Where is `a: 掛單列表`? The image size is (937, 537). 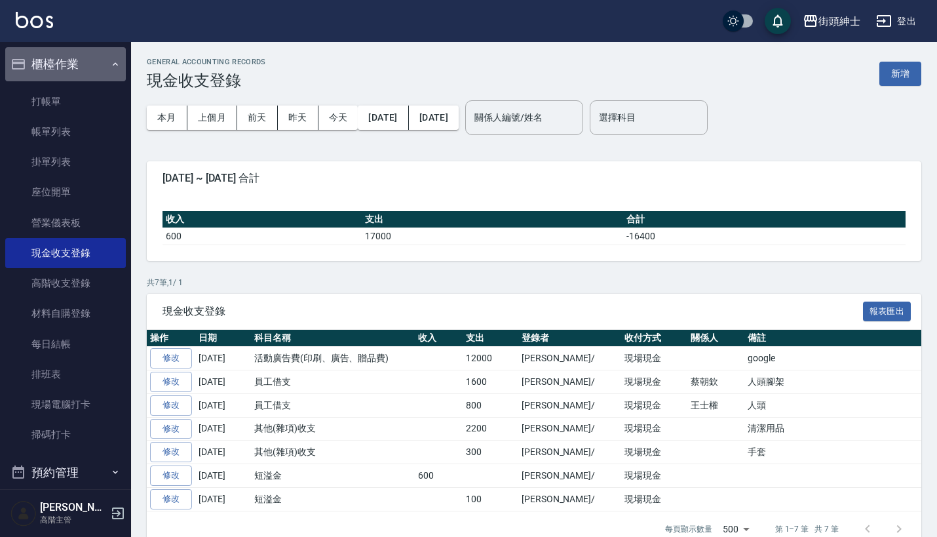 a: 掛單列表 is located at coordinates (66, 162).